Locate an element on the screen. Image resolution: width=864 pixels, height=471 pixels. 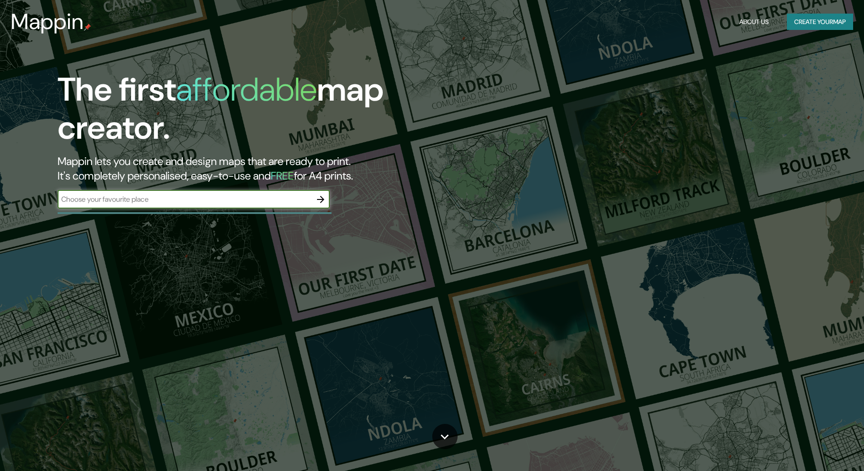
h5: FREE is located at coordinates (282, 176).